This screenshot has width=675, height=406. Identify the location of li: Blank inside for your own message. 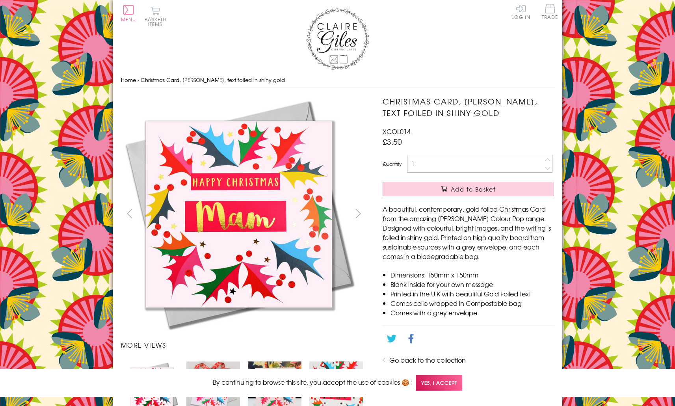
(472, 284).